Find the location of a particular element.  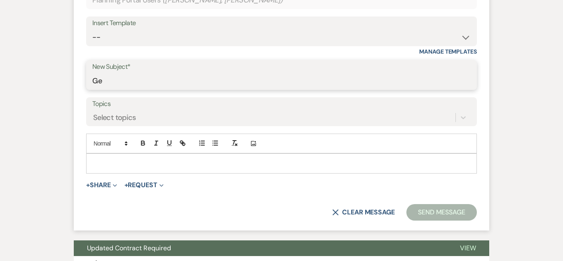

label: Topics is located at coordinates (282, 104).